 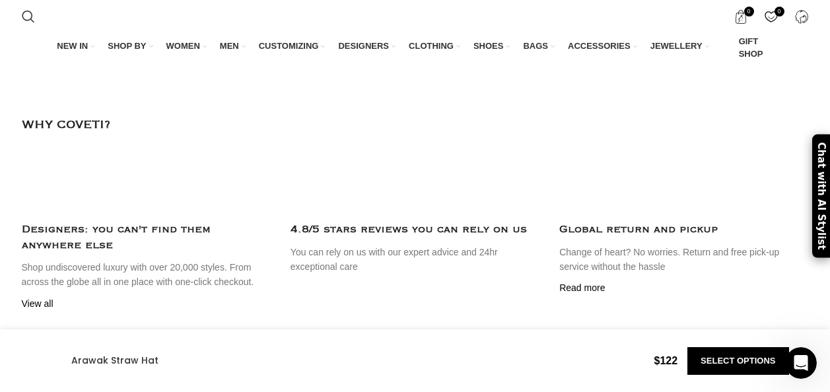 I want to click on span: NEW IN, so click(x=72, y=46).